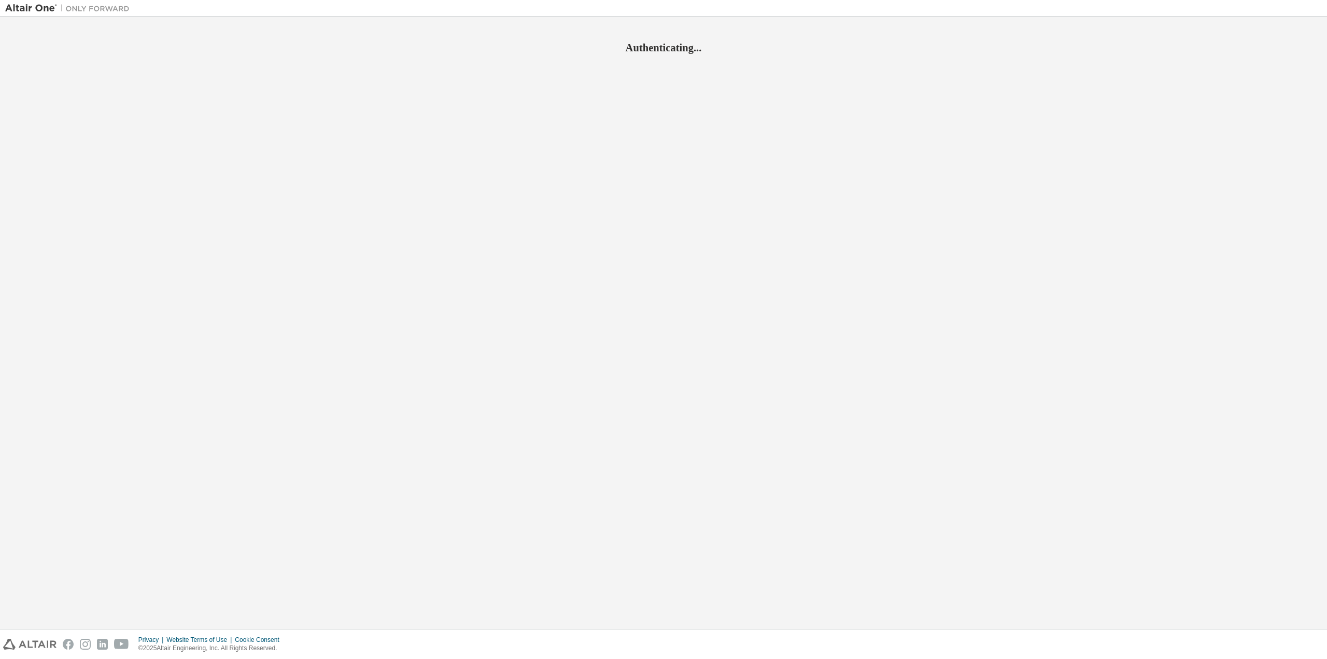 The image size is (1327, 659). I want to click on img: linkedin.svg, so click(102, 644).